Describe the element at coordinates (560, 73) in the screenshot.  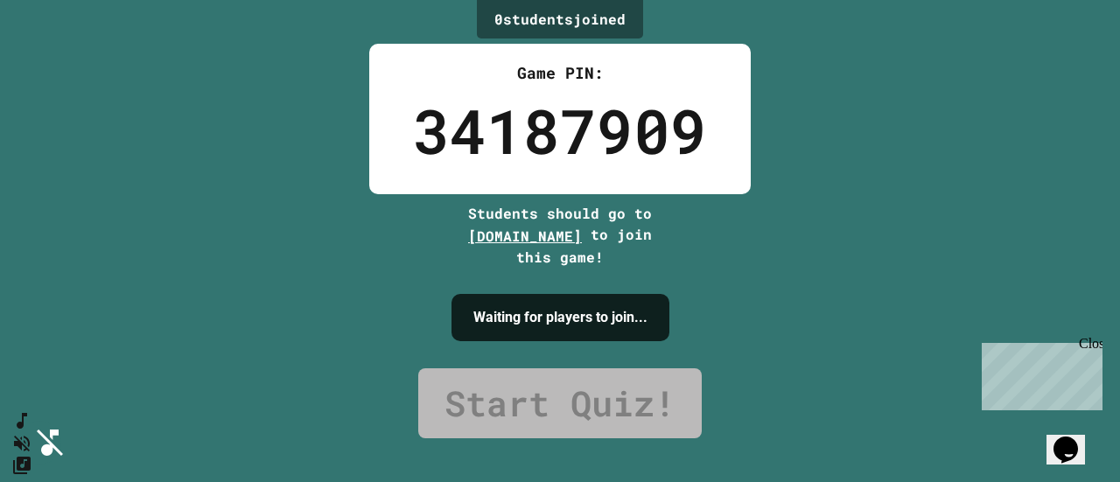
I see `div: Game PIN:` at that location.